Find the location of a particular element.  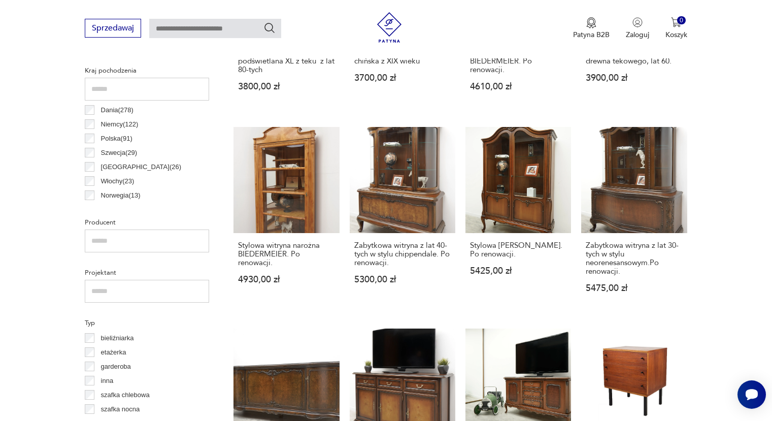

p: 5425,00 zł is located at coordinates (518, 271).